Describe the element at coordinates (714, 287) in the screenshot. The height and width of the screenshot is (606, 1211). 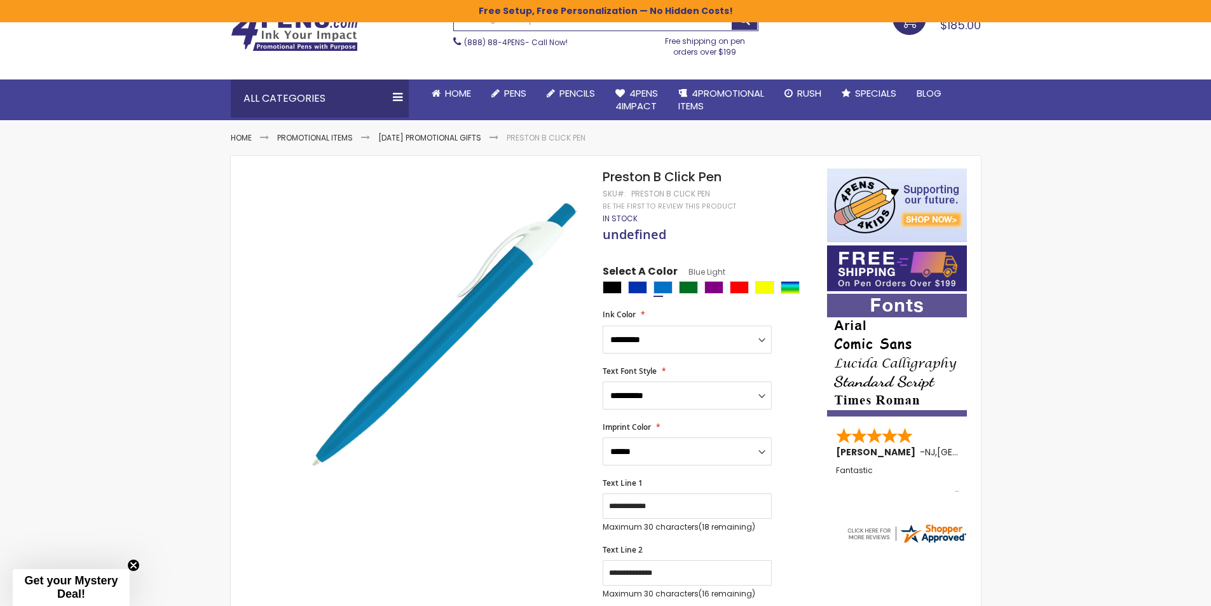
I see `div: Purple` at that location.